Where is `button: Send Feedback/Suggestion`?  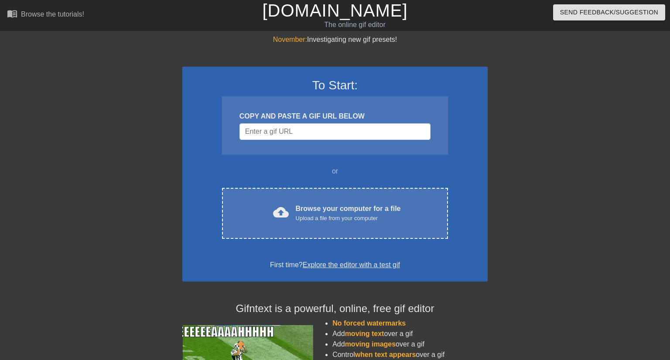 button: Send Feedback/Suggestion is located at coordinates (609, 12).